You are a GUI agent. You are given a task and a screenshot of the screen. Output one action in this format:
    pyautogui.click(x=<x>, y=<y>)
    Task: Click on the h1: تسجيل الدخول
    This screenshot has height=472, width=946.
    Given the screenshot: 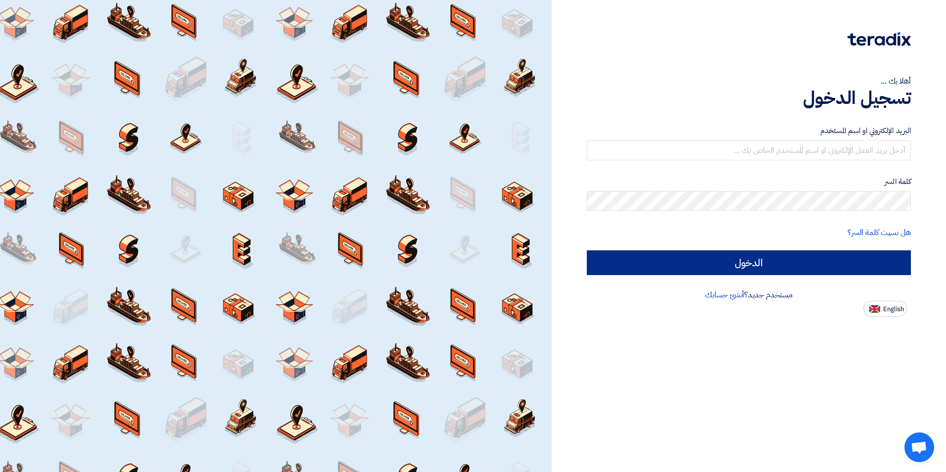 What is the action you would take?
    pyautogui.click(x=749, y=98)
    